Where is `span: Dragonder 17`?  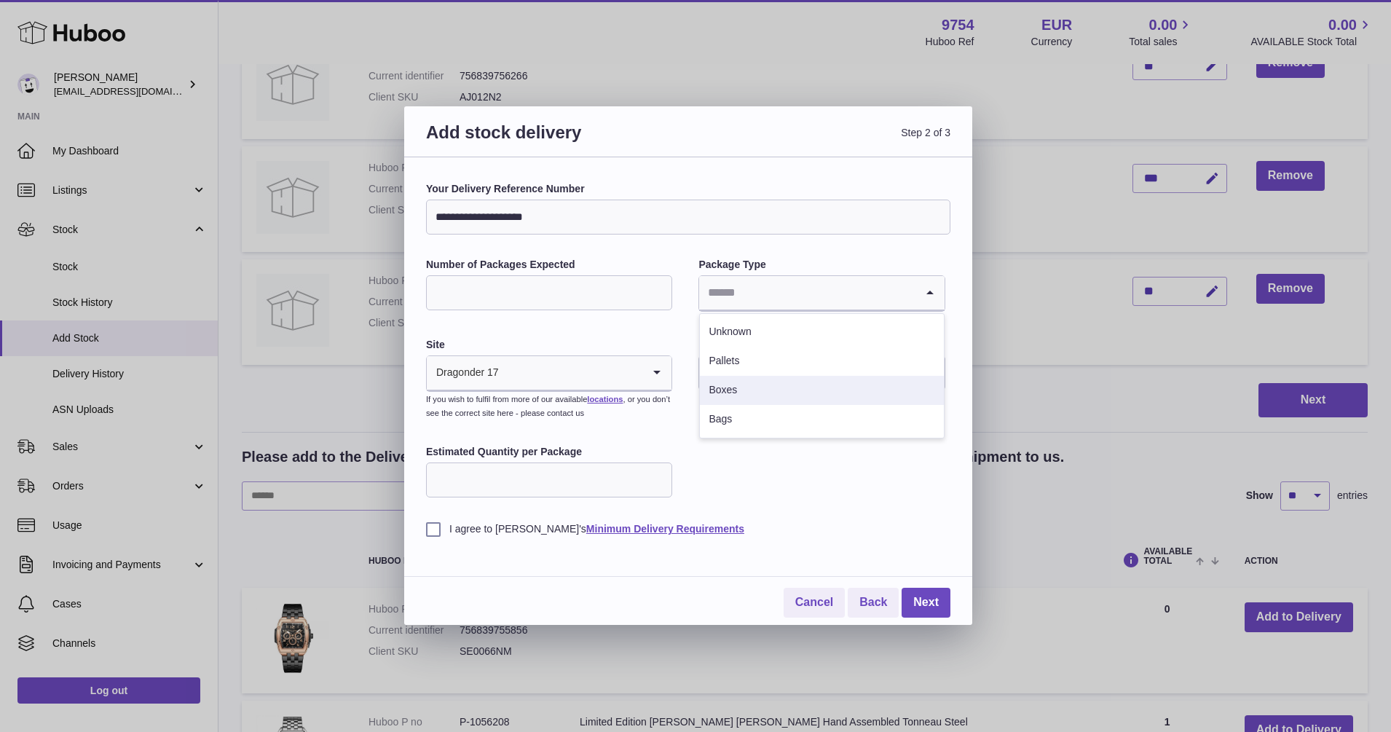 span: Dragonder 17 is located at coordinates (463, 373).